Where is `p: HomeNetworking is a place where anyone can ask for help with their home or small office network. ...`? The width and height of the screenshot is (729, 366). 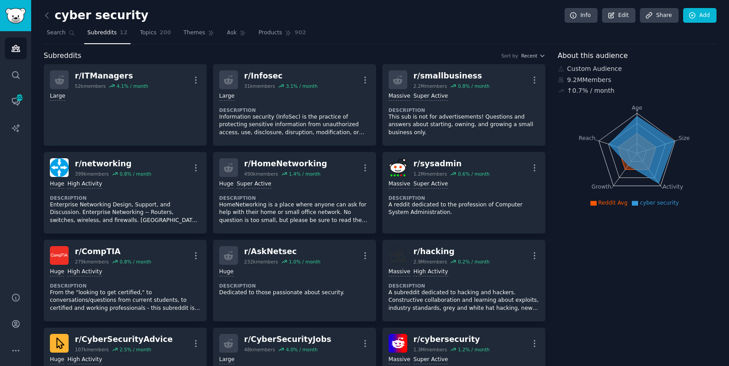
p: HomeNetworking is a place where anyone can ask for help with their home or small office network. ... is located at coordinates (294, 212).